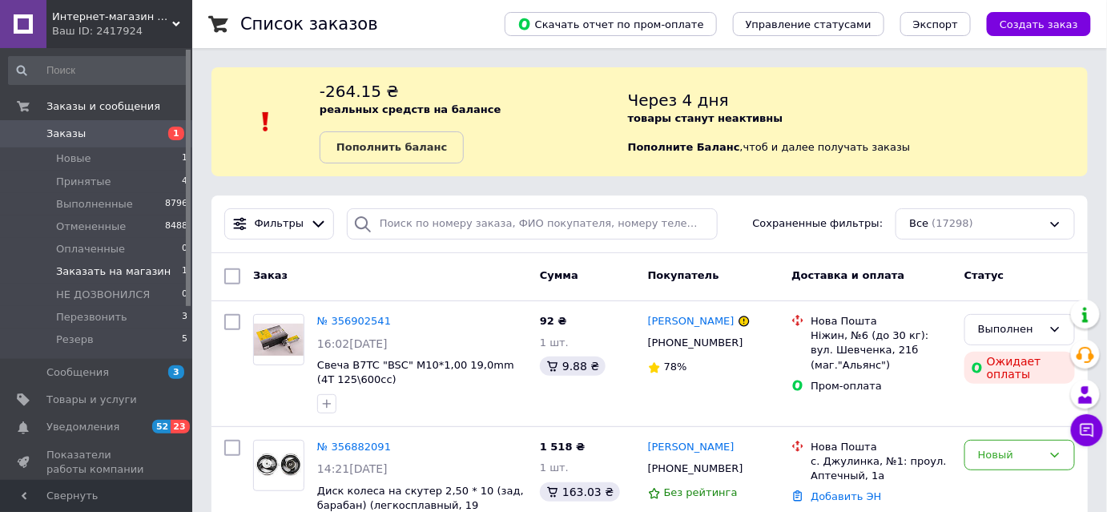 The width and height of the screenshot is (1107, 512). I want to click on span: Сообщения, so click(78, 373).